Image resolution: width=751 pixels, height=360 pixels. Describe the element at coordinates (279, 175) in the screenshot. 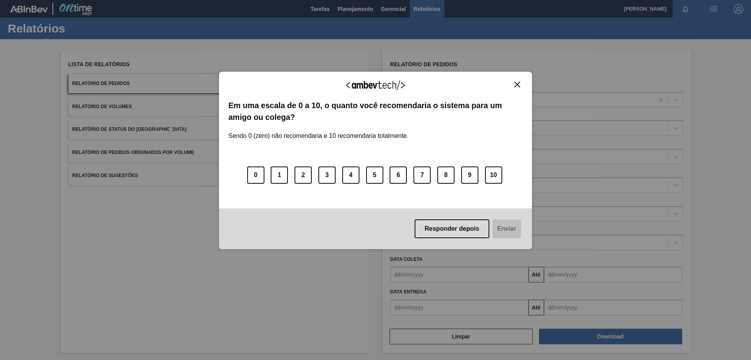

I see `button: 1` at that location.